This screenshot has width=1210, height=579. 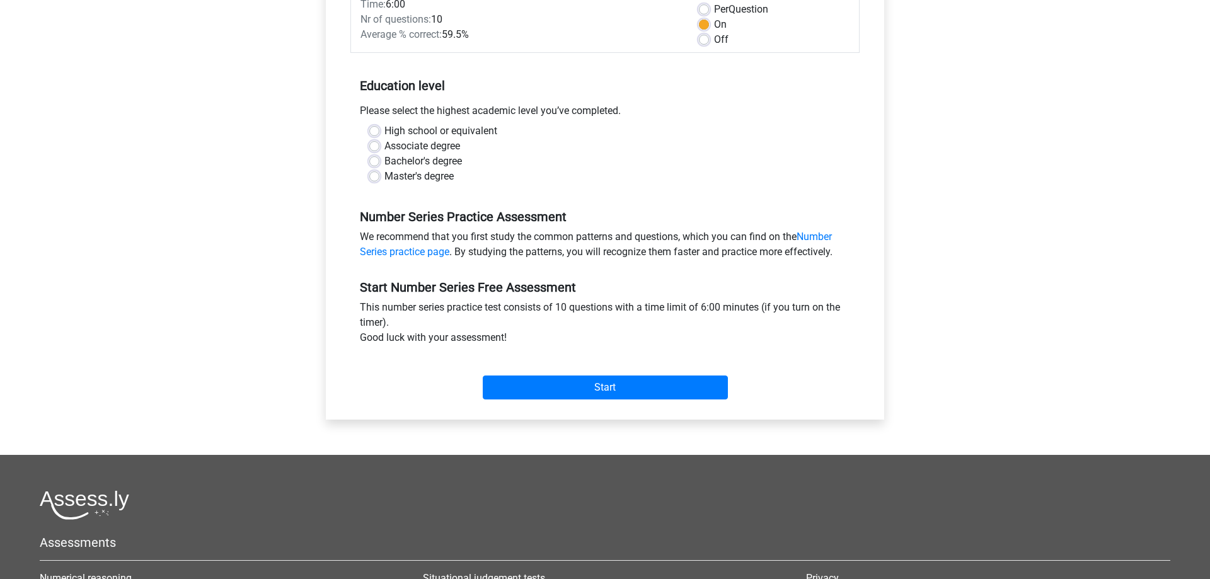 I want to click on span: Nr of questions:, so click(x=396, y=19).